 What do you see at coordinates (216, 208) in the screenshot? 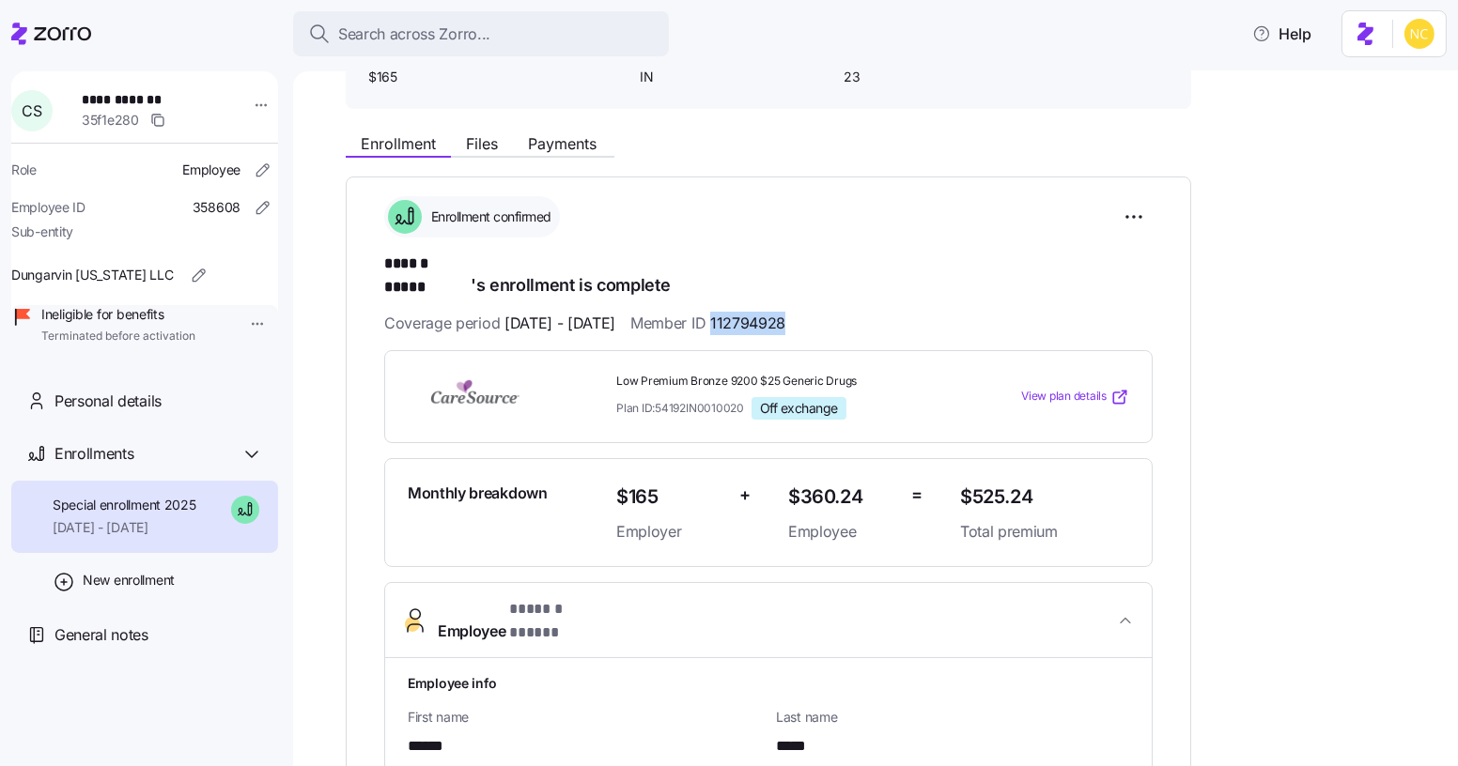
I see `span: 358608` at bounding box center [216, 208].